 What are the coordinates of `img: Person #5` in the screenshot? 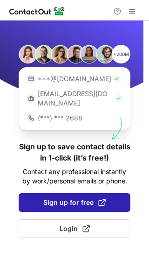 It's located at (89, 54).